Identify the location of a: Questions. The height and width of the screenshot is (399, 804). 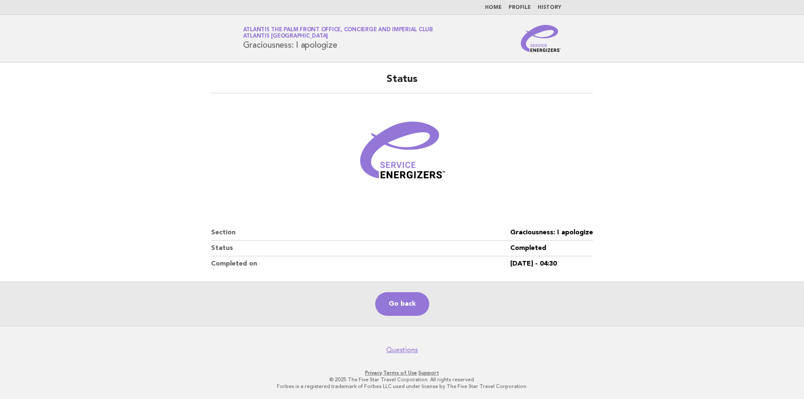
(402, 350).